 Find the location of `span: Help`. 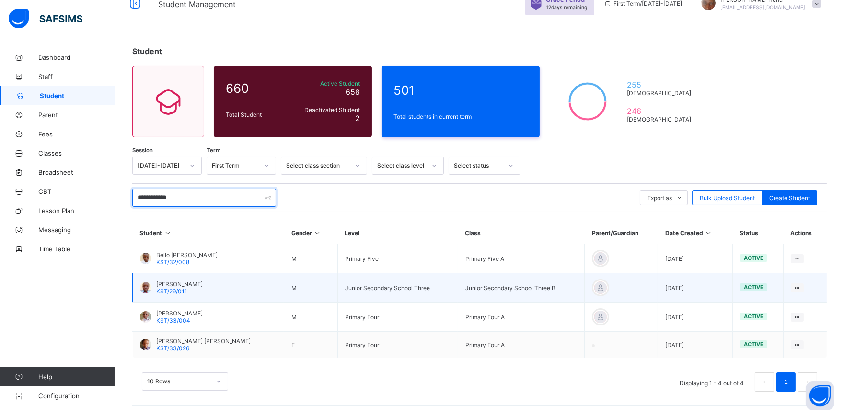

span: Help is located at coordinates (76, 377).